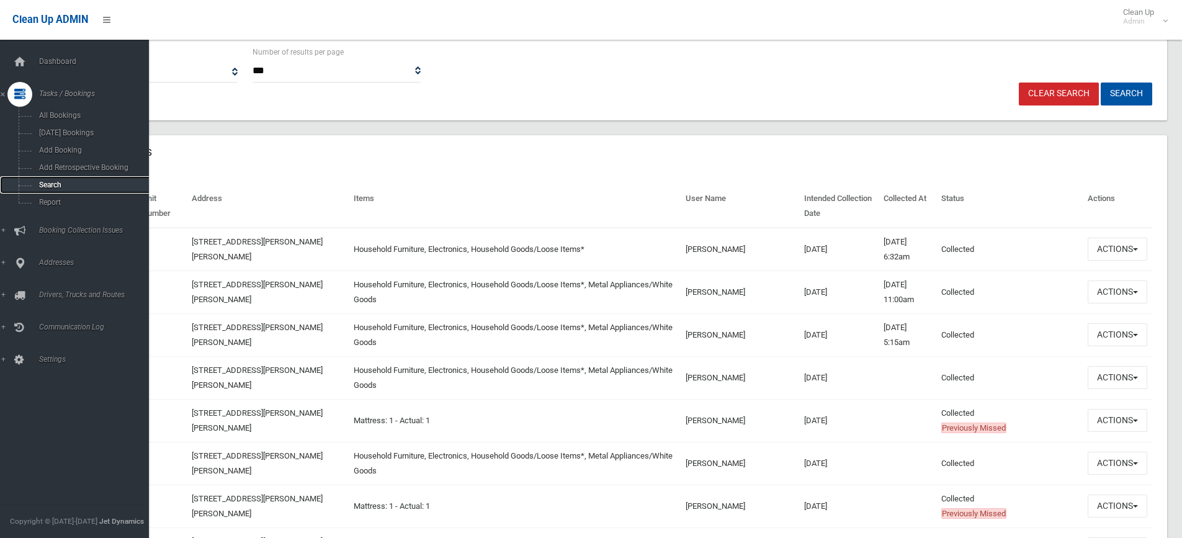  Describe the element at coordinates (162, 206) in the screenshot. I see `th: Unit Number` at that location.